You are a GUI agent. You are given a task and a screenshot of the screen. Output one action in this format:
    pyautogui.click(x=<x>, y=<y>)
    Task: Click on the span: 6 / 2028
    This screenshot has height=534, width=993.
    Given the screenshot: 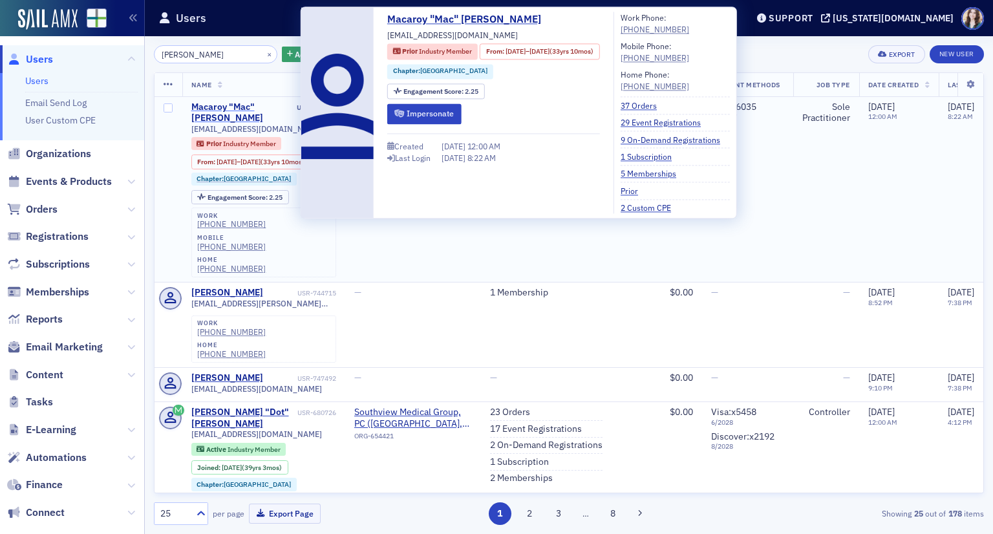 What is the action you would take?
    pyautogui.click(x=747, y=422)
    